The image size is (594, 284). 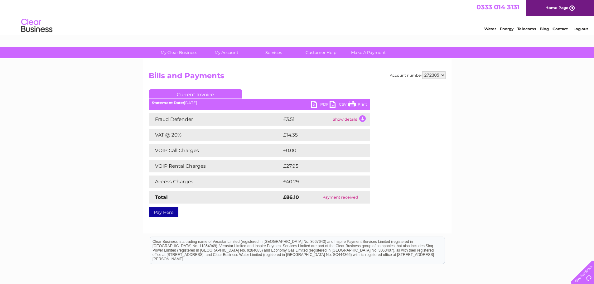 I want to click on h2: Bills and Payments, so click(x=297, y=77).